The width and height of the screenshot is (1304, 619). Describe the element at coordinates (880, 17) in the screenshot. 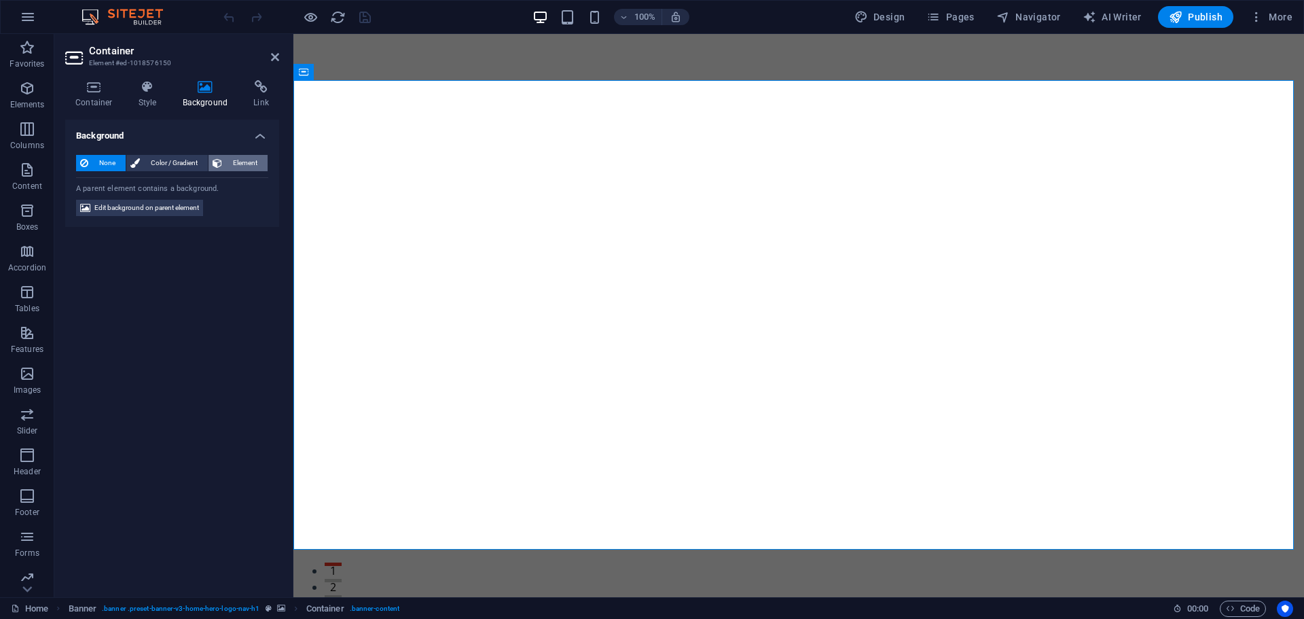

I see `span: Design` at that location.